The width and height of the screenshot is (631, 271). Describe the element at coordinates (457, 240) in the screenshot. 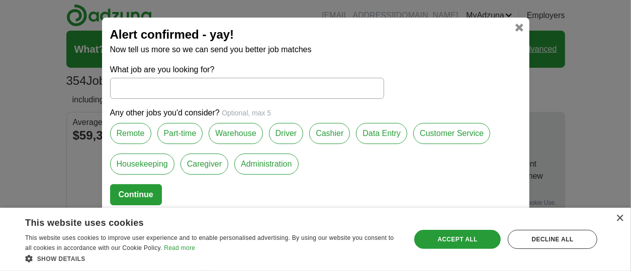

I see `div: Accept all` at that location.